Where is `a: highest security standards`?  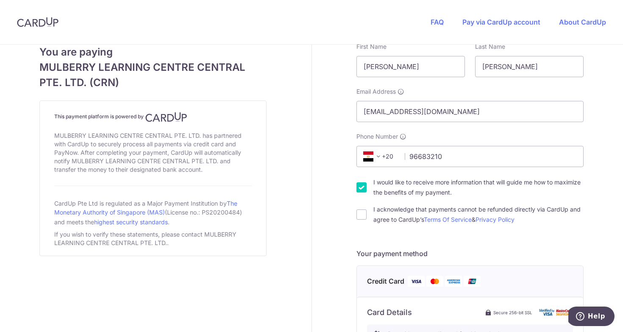
a: highest security standards is located at coordinates (131, 222).